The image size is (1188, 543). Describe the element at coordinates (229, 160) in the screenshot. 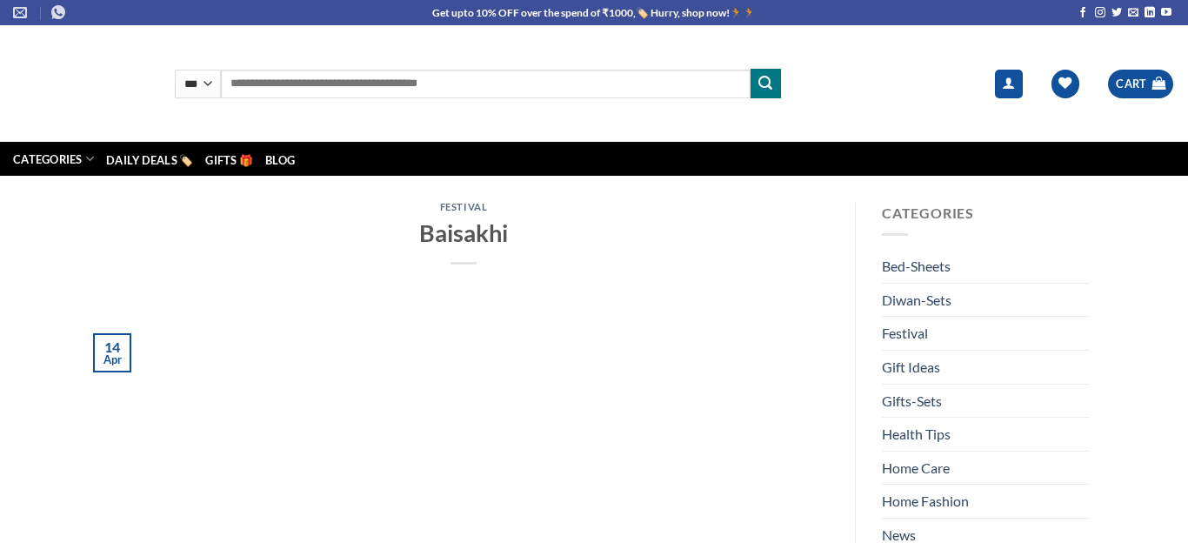

I see `a: Gifts 🎁` at that location.